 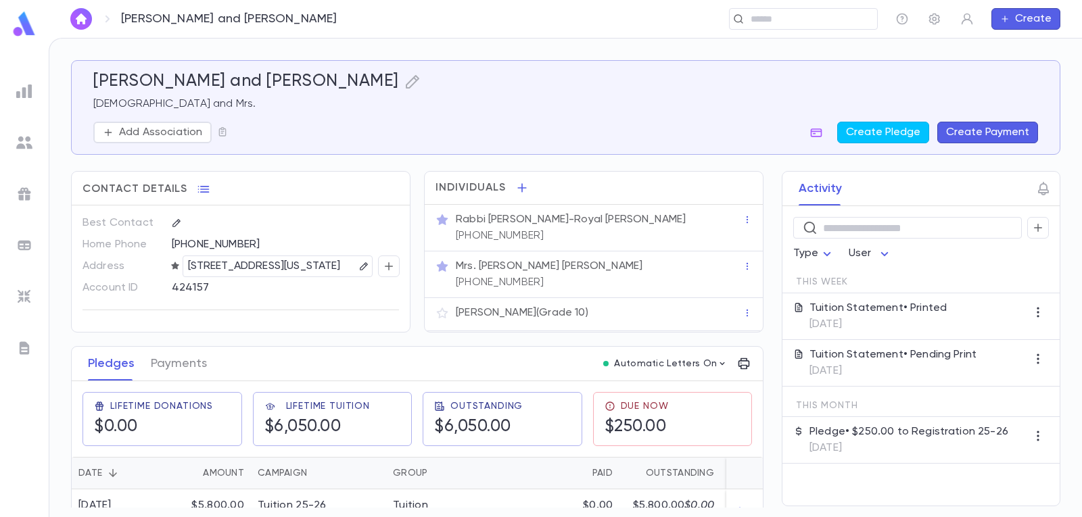 I want to click on span: This Month, so click(x=826, y=406).